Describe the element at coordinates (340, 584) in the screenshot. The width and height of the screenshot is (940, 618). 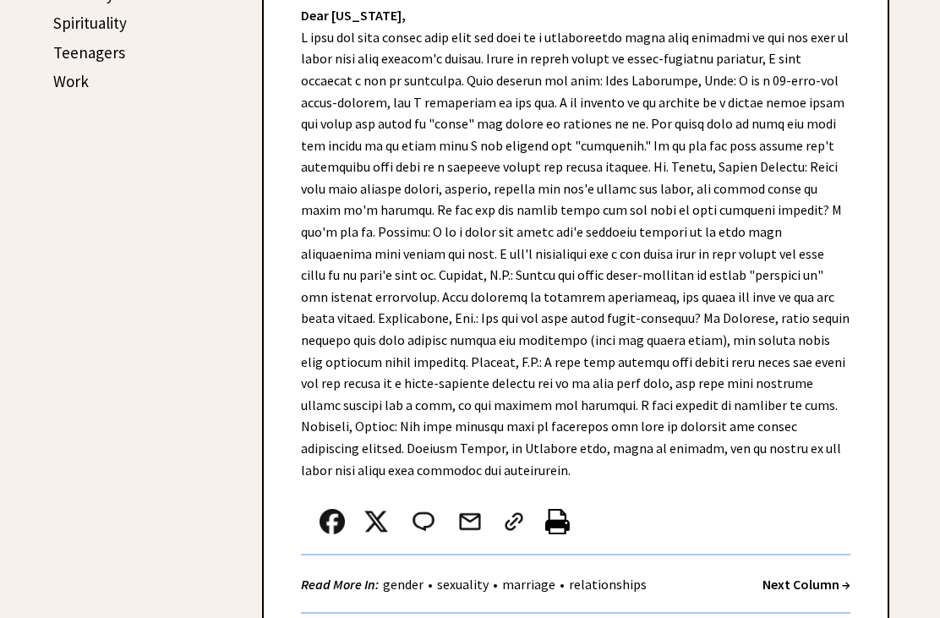
I see `strong: Read More In:` at that location.